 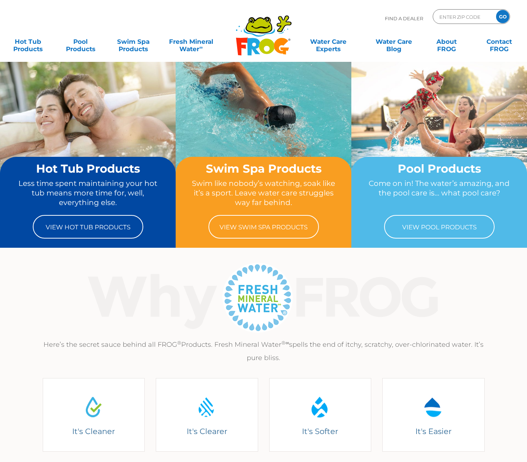 I want to click on a: Water CareExperts, so click(x=328, y=42).